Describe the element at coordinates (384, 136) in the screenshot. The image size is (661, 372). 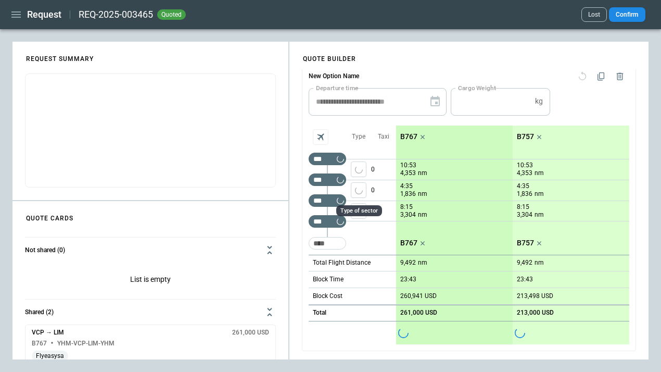
I see `p: Taxi` at that location.